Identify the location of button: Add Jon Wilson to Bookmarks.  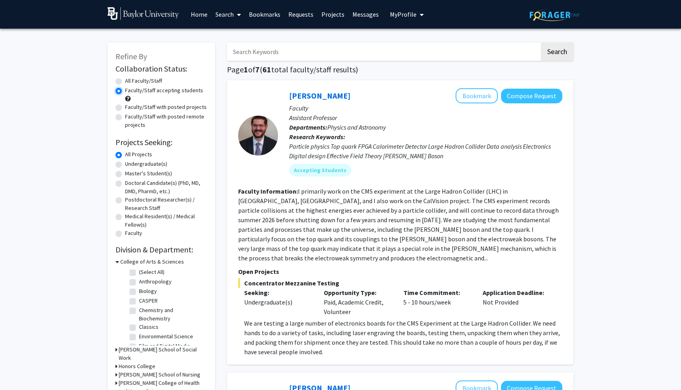
(476, 96).